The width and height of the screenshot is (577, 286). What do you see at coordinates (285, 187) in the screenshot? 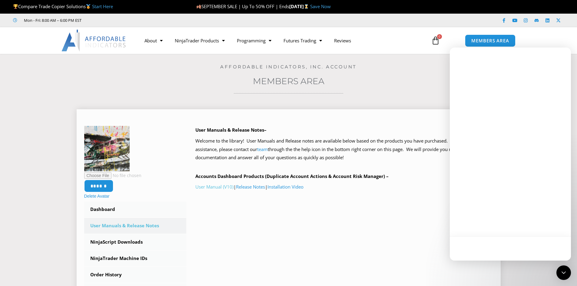
I see `a: Installation Video` at bounding box center [285, 187].